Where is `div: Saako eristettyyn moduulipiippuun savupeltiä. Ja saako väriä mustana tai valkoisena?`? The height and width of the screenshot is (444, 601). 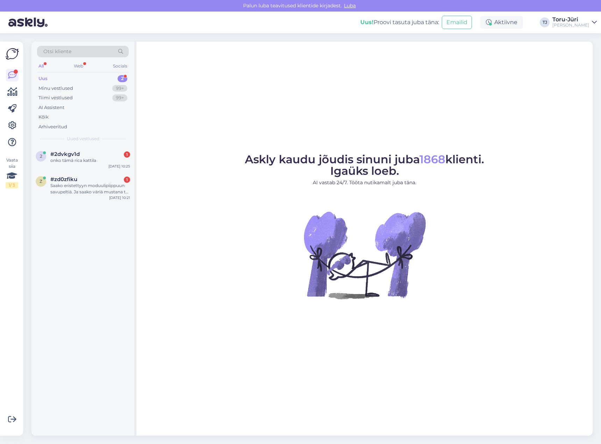 div: Saako eristettyyn moduulipiippuun savupeltiä. Ja saako väriä mustana tai valkoisena? is located at coordinates (90, 189).